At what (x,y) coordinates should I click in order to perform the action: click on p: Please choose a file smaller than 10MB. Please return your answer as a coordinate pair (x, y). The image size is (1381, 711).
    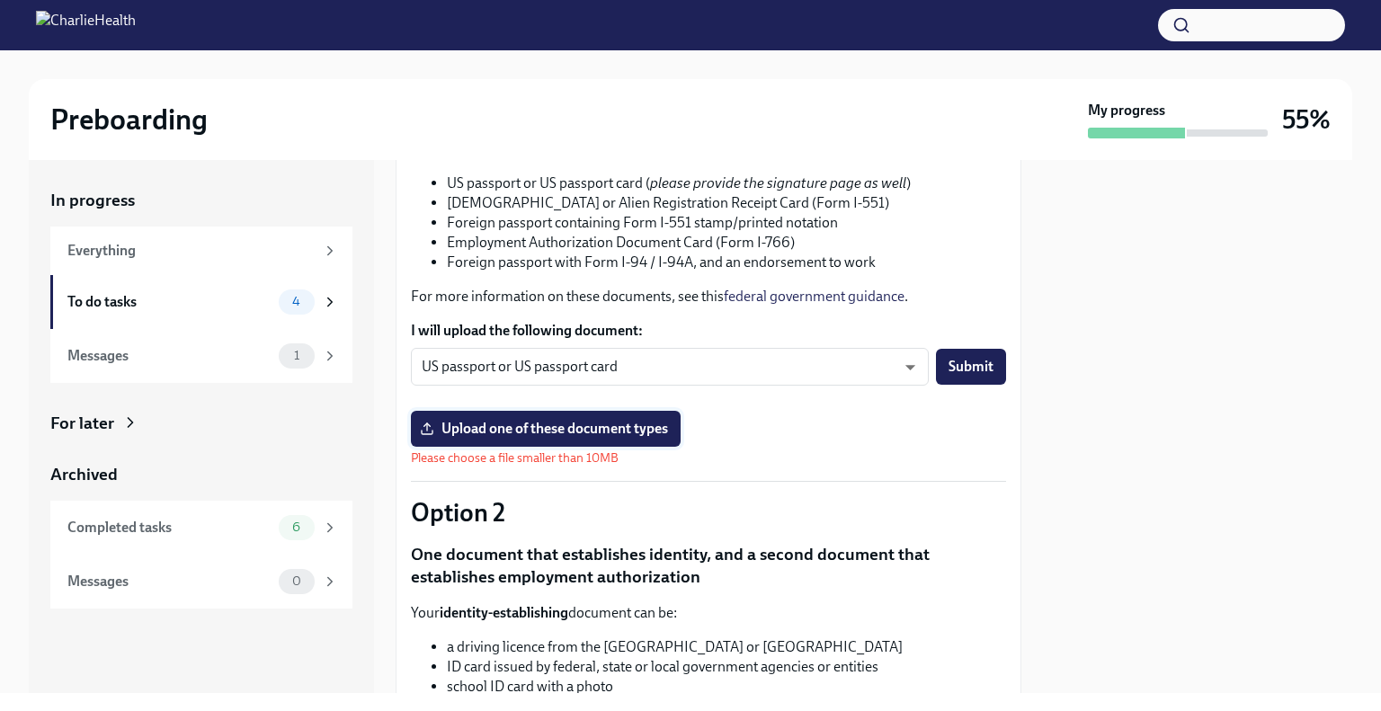
    Looking at the image, I should click on (546, 458).